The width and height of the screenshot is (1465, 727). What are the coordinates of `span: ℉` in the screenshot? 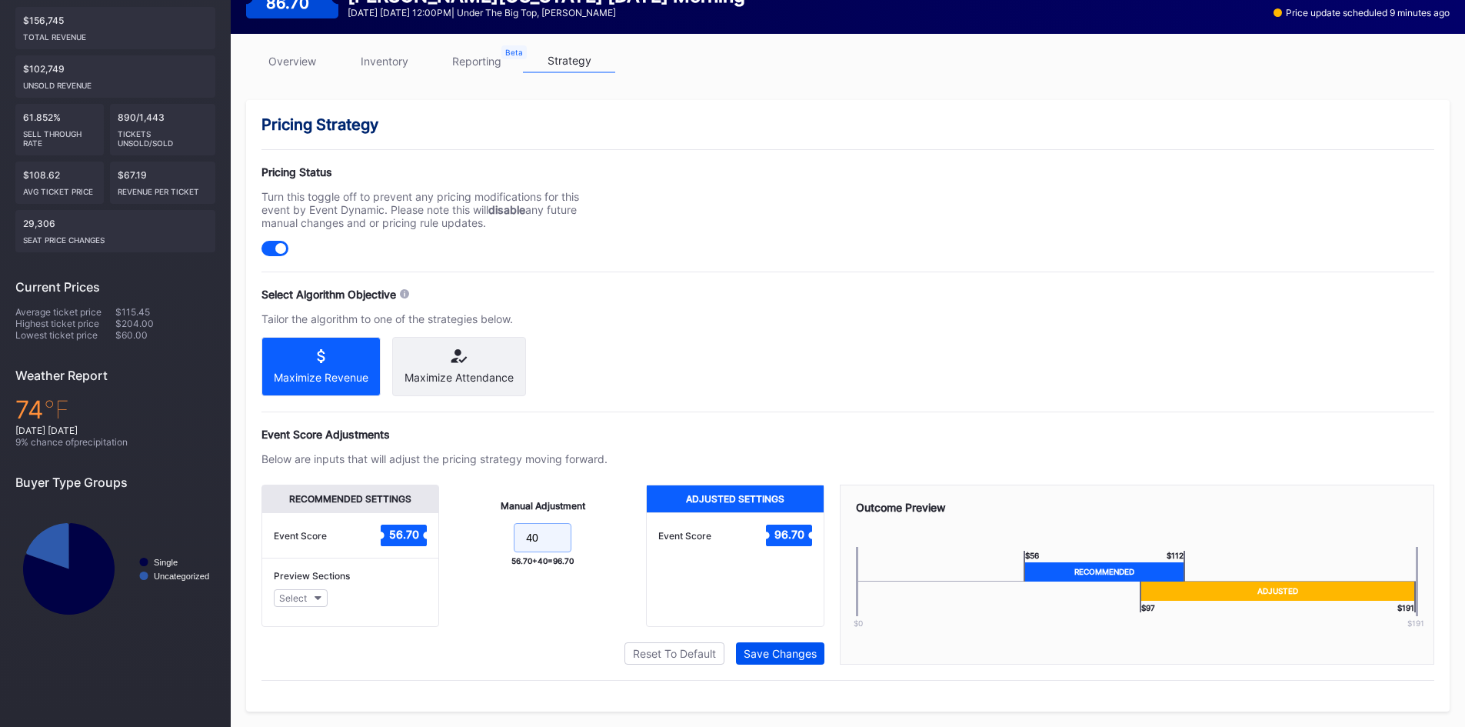 It's located at (56, 409).